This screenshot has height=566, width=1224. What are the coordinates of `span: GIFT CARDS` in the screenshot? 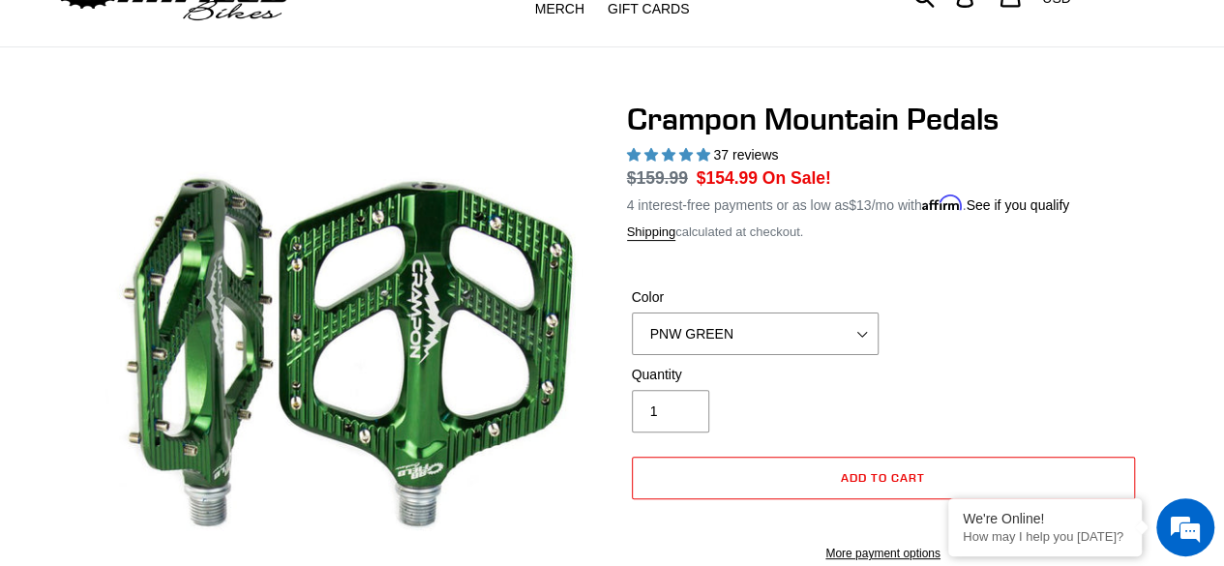 It's located at (648, 9).